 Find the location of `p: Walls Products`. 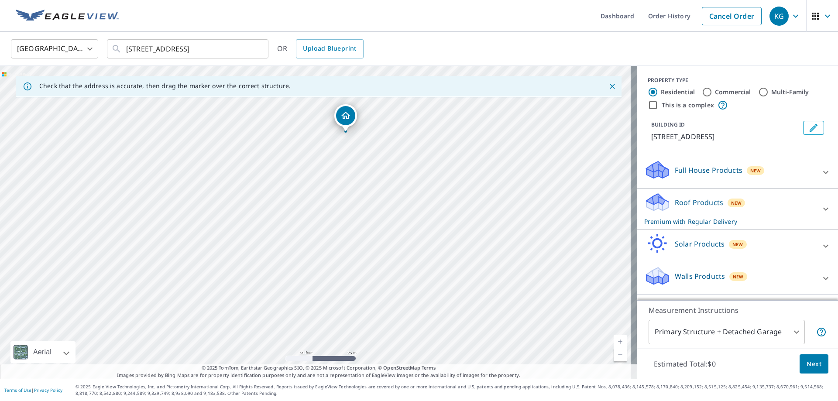

p: Walls Products is located at coordinates (699, 276).